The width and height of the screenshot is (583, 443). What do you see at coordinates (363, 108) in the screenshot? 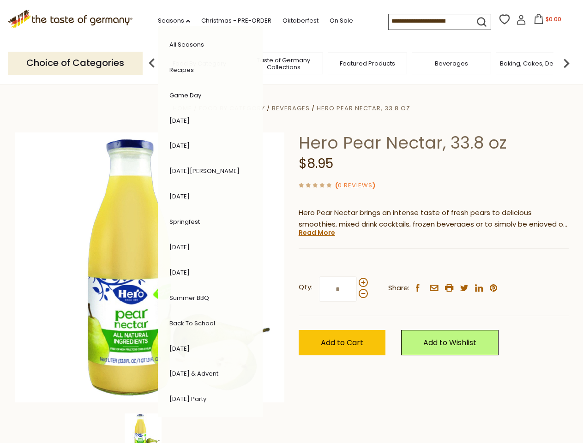
I see `span: Hero Pear Nectar, 33.8 oz` at bounding box center [363, 108].